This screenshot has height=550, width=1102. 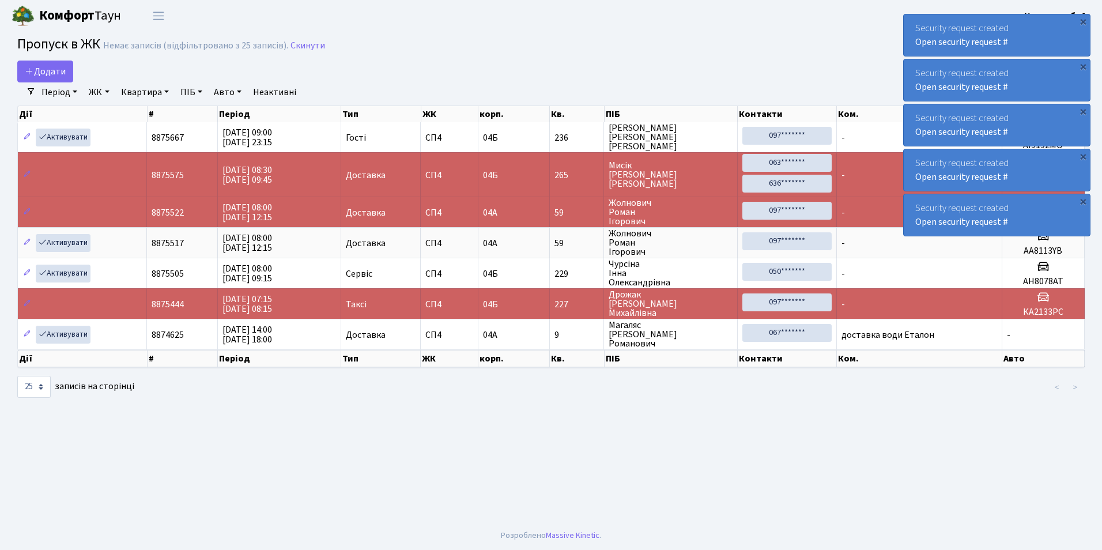 I want to click on h5: АН8078АТ, so click(x=1044, y=281).